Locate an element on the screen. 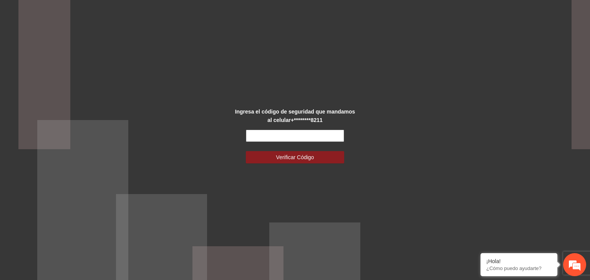 This screenshot has width=590, height=280. p: ¿Cómo puedo ayudarte? is located at coordinates (519, 268).